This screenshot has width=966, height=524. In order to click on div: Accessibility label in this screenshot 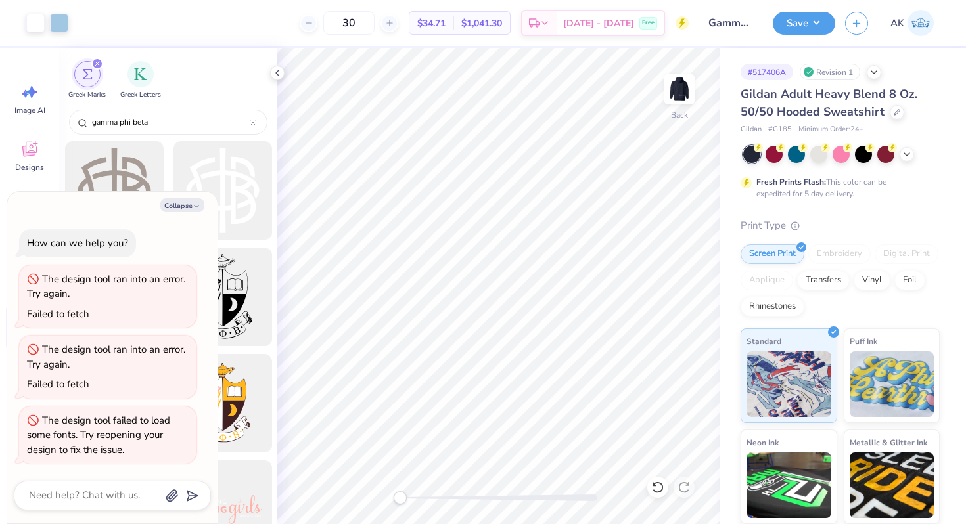, I will do `click(400, 498)`.